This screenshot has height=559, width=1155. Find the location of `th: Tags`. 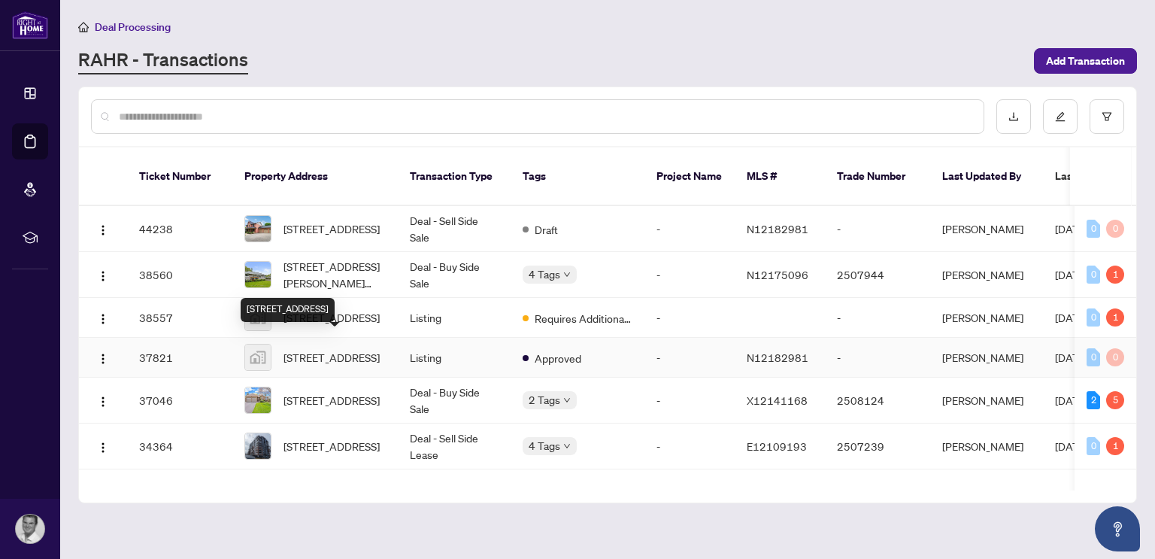

th: Tags is located at coordinates (577, 177).